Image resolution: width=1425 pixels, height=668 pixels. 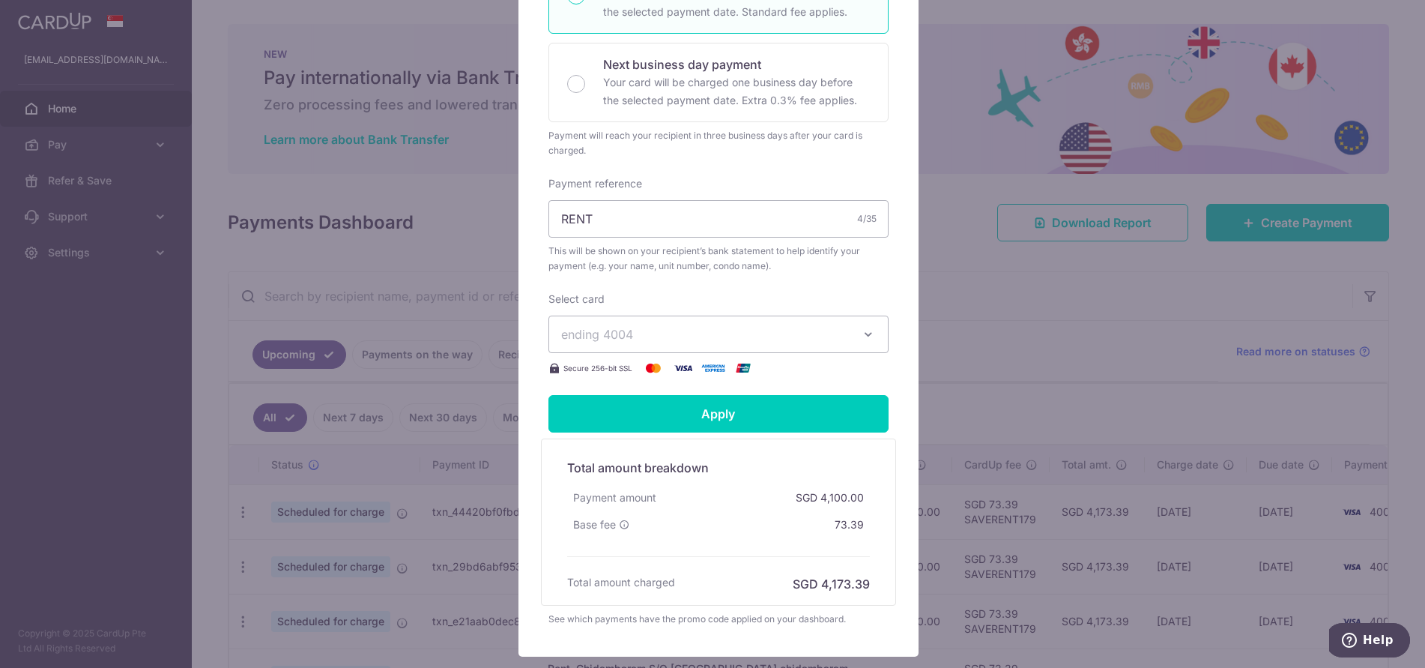 I want to click on h6: SGD 4,173.39, so click(x=831, y=584).